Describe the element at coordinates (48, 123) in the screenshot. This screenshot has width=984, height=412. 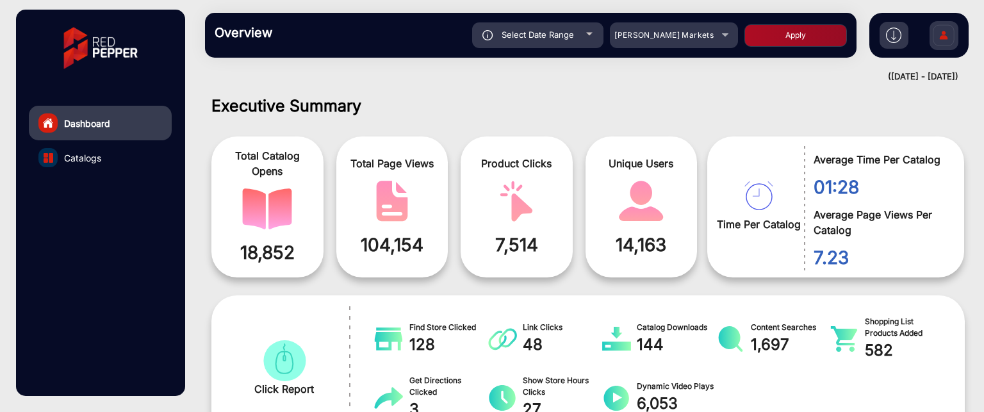
I see `img: home` at that location.